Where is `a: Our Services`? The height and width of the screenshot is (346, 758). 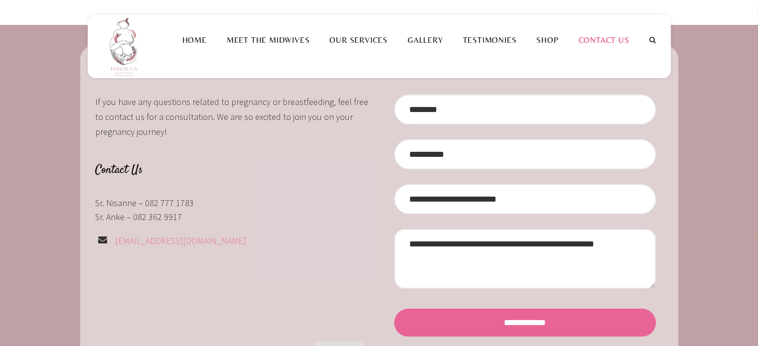
a: Our Services is located at coordinates (358, 40).